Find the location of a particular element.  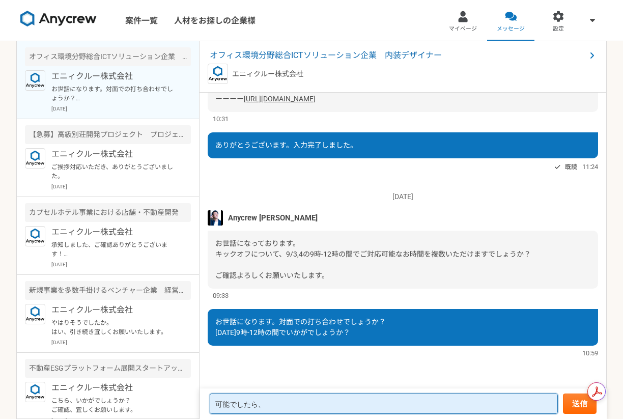

p: やはりそうでしたか。 はい、引き続き宜しくお願いいたします。 is located at coordinates (114, 327).